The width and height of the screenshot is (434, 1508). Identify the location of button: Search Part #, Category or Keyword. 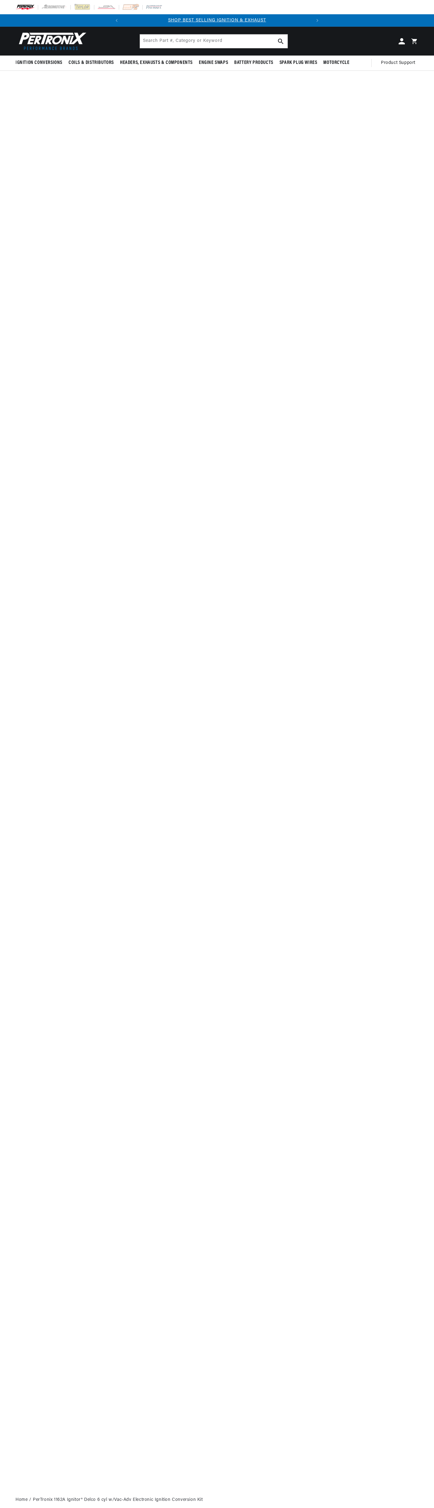
(281, 41).